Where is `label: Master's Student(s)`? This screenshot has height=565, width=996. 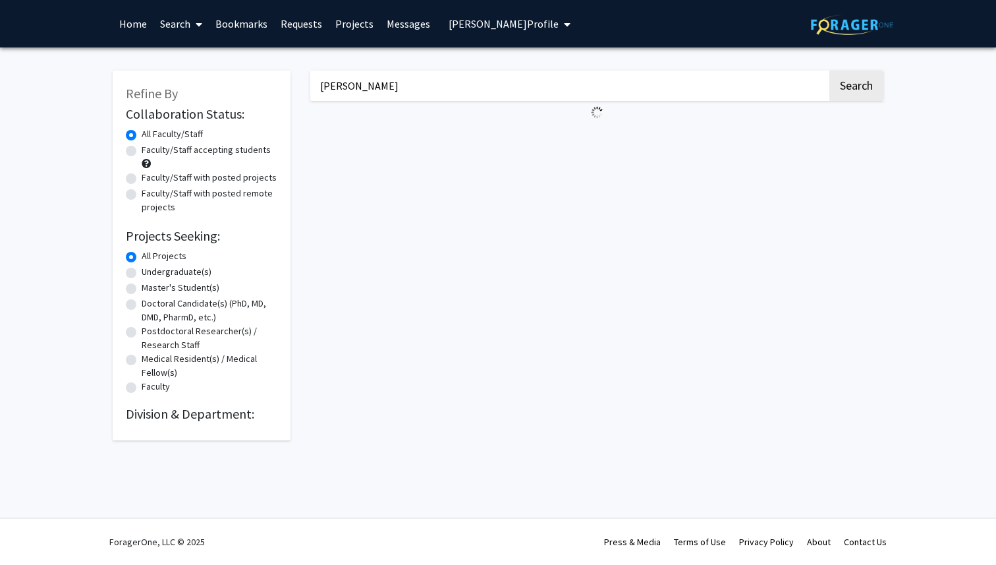
label: Master's Student(s) is located at coordinates (181, 287).